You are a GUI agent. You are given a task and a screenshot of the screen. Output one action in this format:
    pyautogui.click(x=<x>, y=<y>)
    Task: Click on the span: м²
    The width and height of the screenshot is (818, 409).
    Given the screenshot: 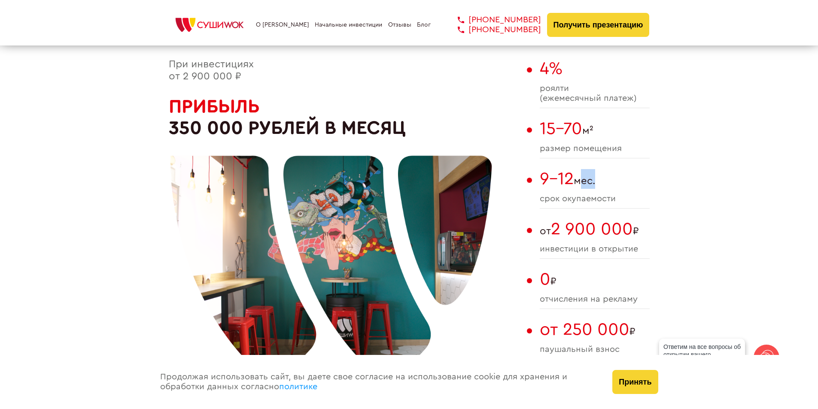 What is the action you would take?
    pyautogui.click(x=595, y=129)
    